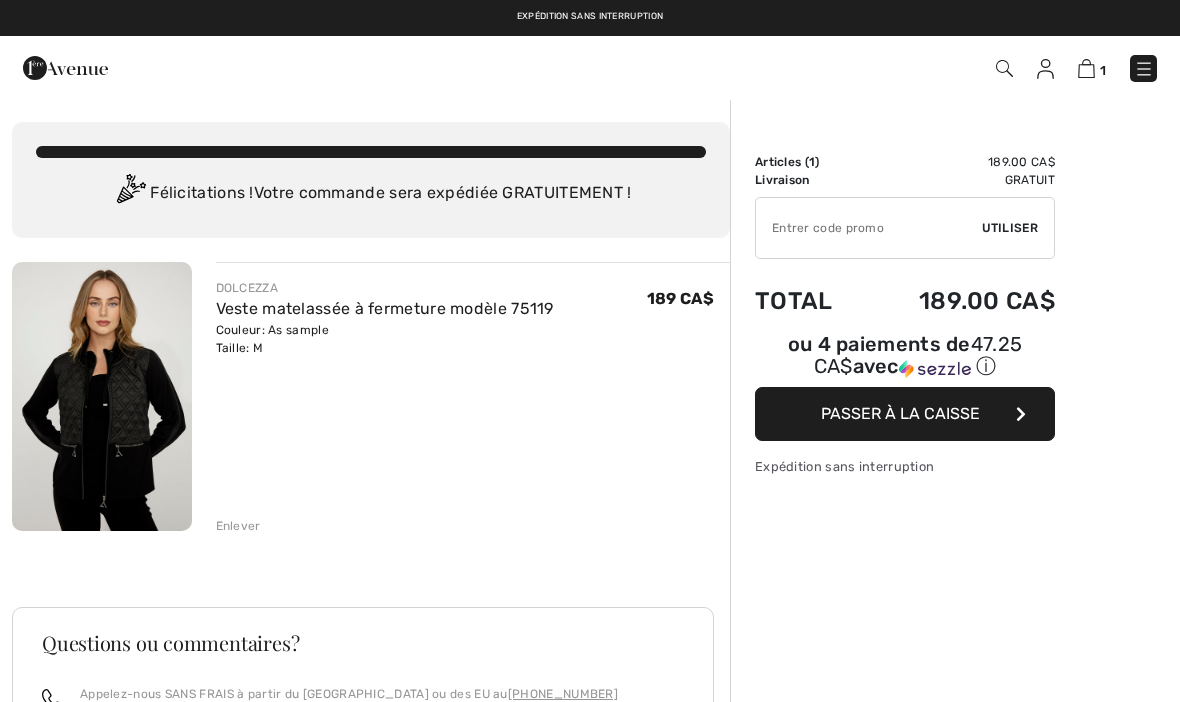 Image resolution: width=1180 pixels, height=702 pixels. What do you see at coordinates (385, 288) in the screenshot?
I see `div: DOLCEZZA` at bounding box center [385, 288].